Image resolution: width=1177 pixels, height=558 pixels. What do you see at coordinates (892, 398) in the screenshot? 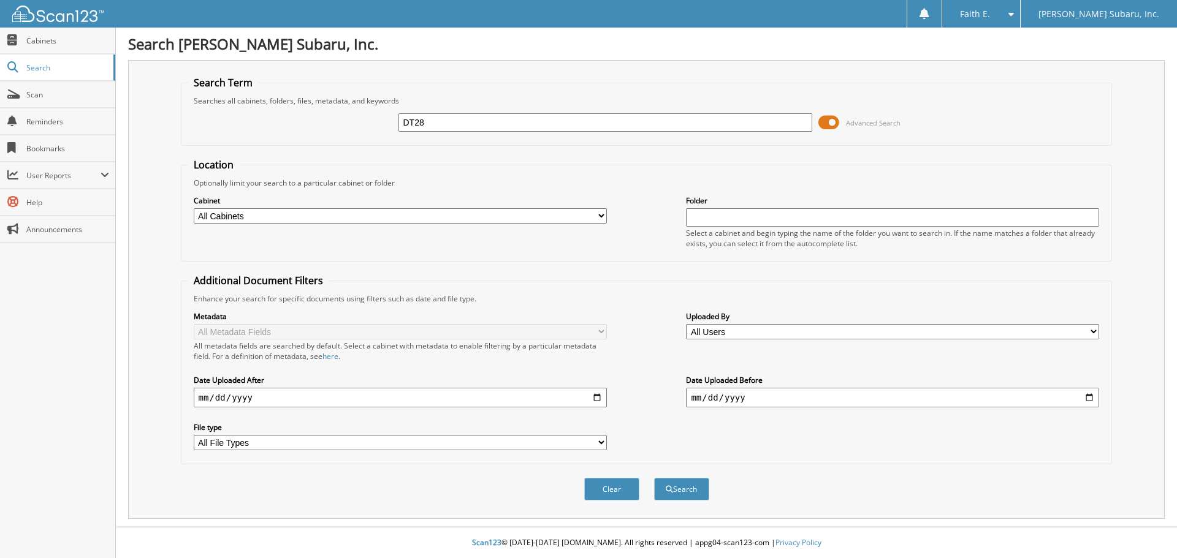
I see `input: end` at bounding box center [892, 398].